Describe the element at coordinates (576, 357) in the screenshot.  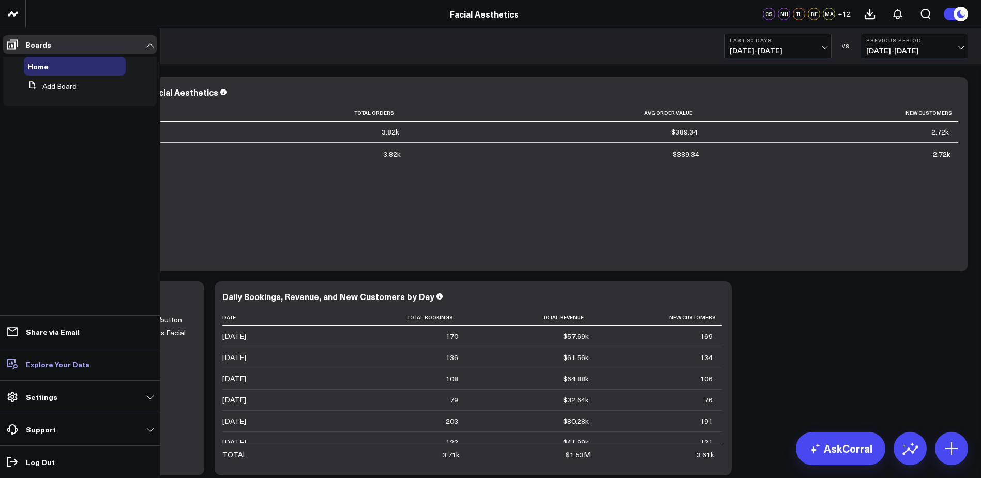
I see `div: $61.56k` at that location.